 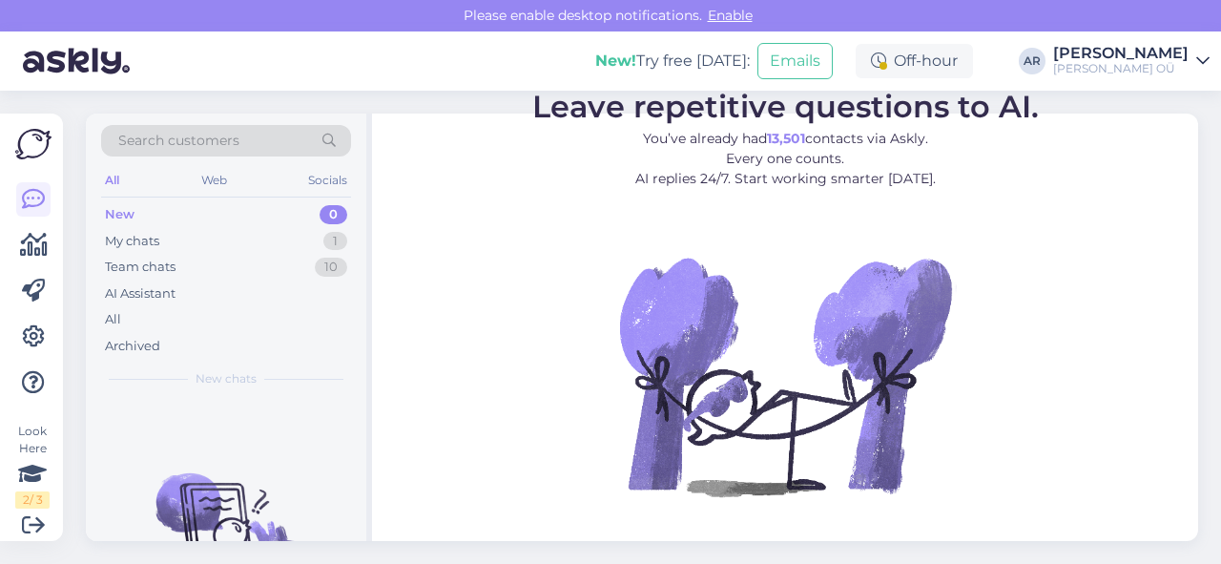 What do you see at coordinates (786, 138) in the screenshot?
I see `b: 13,501` at bounding box center [786, 138].